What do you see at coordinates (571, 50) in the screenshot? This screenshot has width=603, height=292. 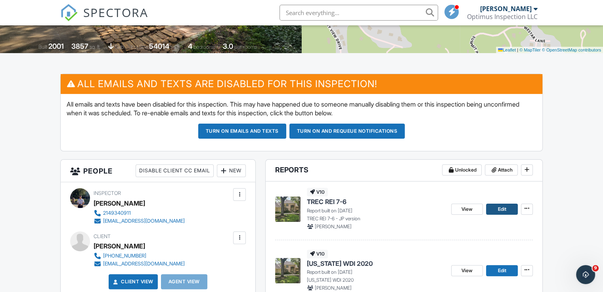 I see `a: © OpenStreetMap contributors` at bounding box center [571, 50].